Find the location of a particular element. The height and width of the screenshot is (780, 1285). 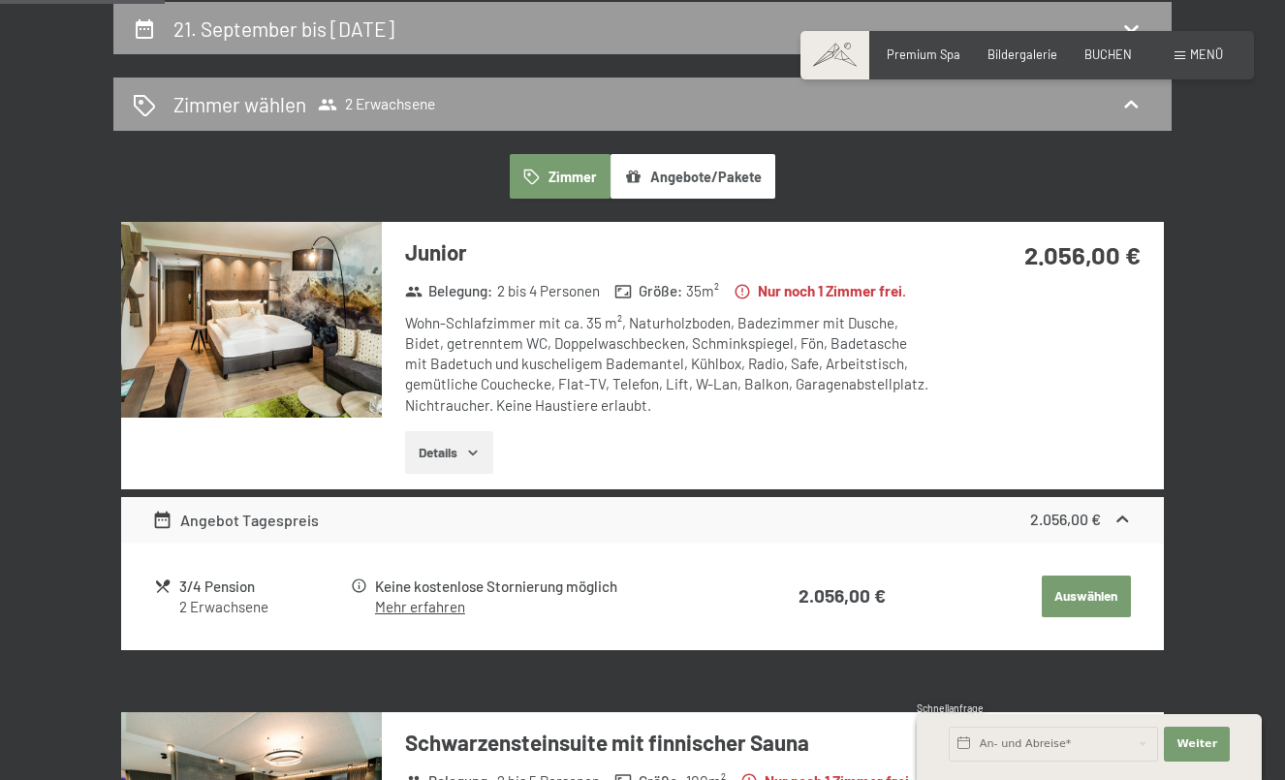

a: Bildergalerie is located at coordinates (1022, 54).